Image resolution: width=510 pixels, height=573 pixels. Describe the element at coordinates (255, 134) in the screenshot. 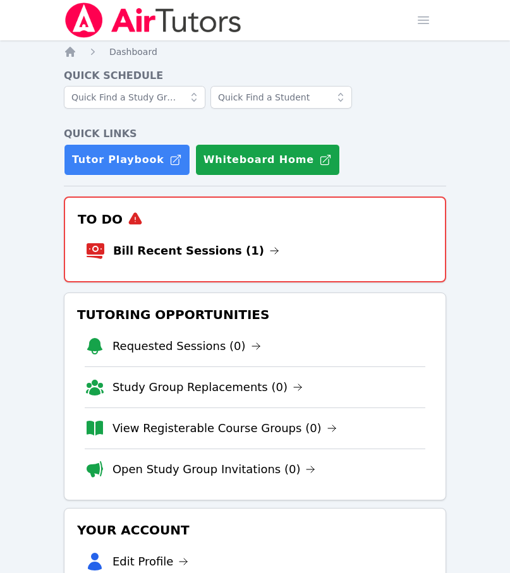

I see `h4: Quick Links` at that location.